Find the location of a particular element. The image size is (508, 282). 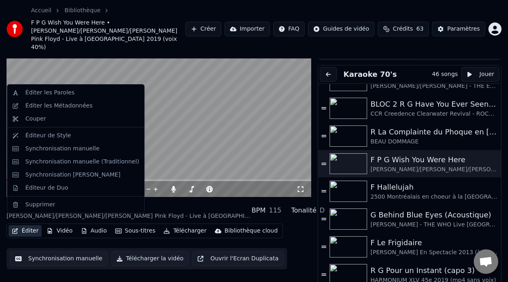

a: Bibliothèque is located at coordinates (83, 11).